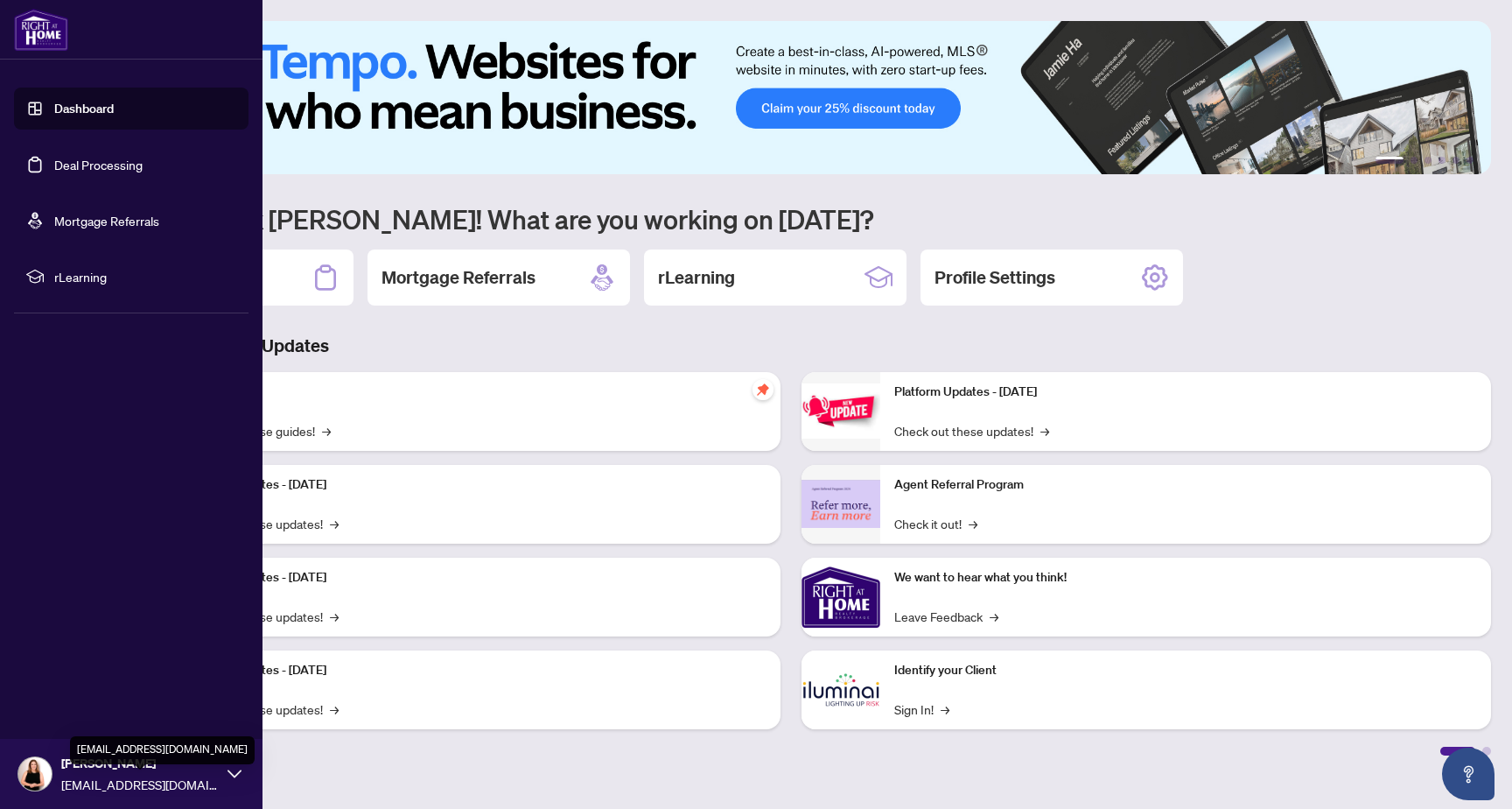 Image resolution: width=1512 pixels, height=809 pixels. What do you see at coordinates (1429, 160) in the screenshot?
I see `button: 3` at bounding box center [1429, 160].